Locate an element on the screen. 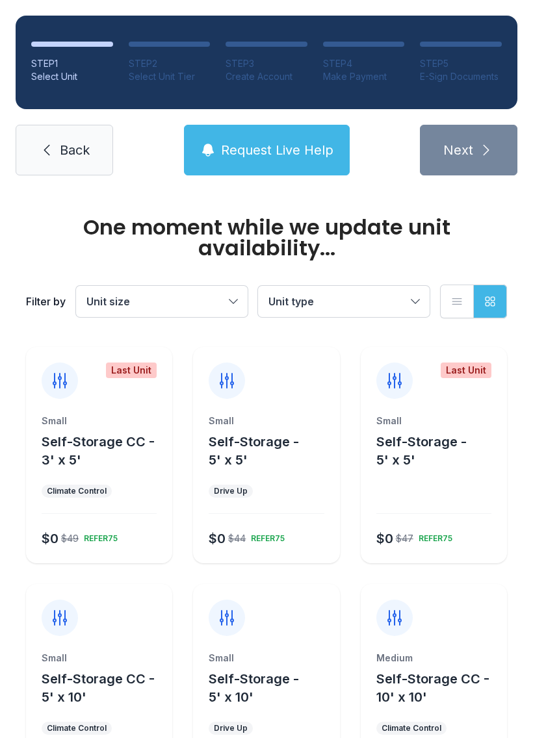  span: Self-Storage CC - 3' x 5' is located at coordinates (98, 451).